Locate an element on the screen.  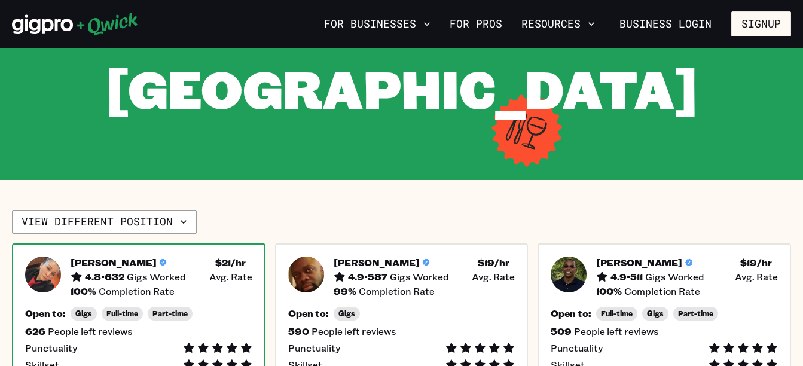
h5: $ 21 /hr is located at coordinates (230, 263).